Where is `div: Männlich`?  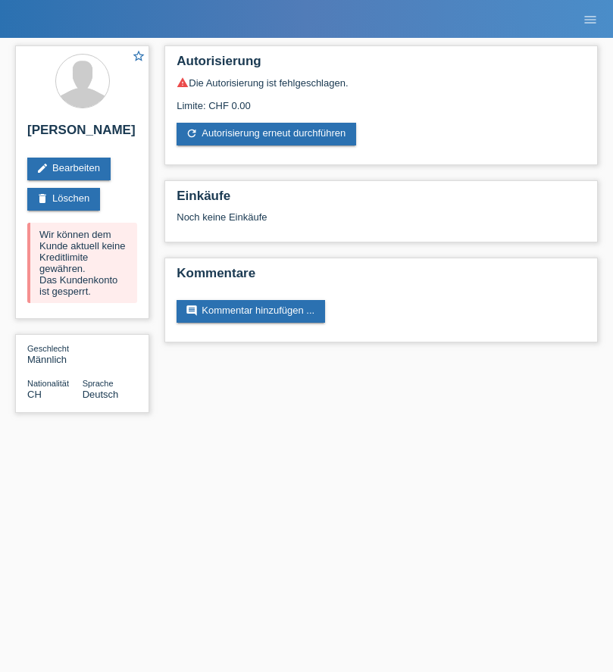
div: Männlich is located at coordinates (55, 354).